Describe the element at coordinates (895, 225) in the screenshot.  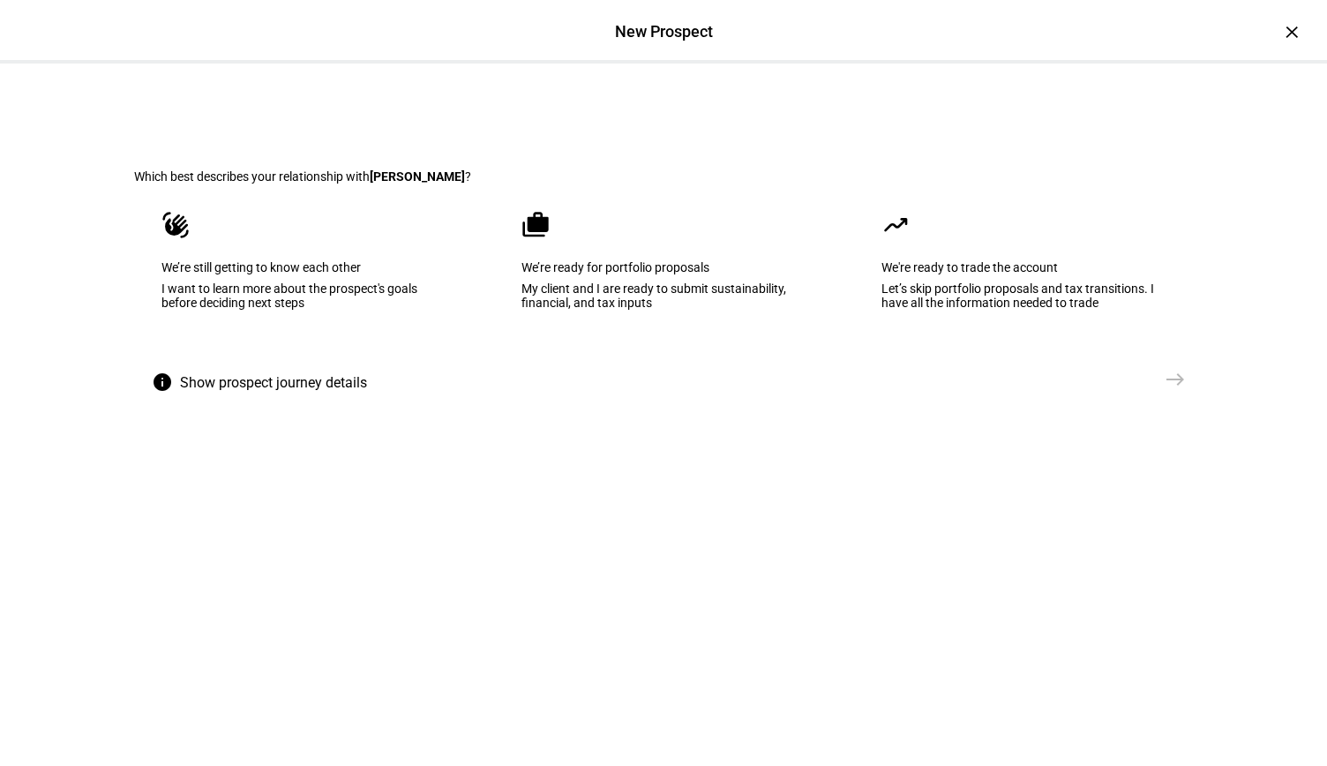
I see `mat-icon: moving` at that location.